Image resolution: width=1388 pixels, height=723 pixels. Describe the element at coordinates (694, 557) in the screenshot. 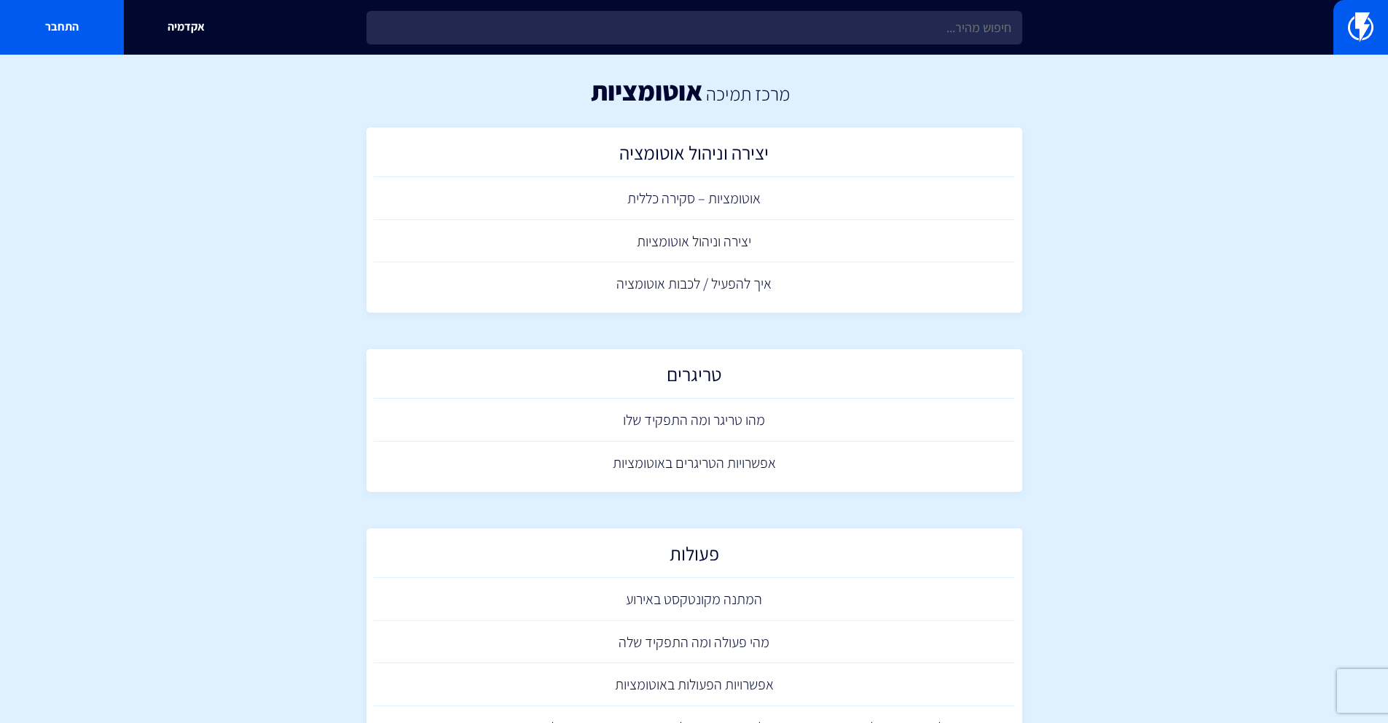

I see `a: פעולות` at that location.